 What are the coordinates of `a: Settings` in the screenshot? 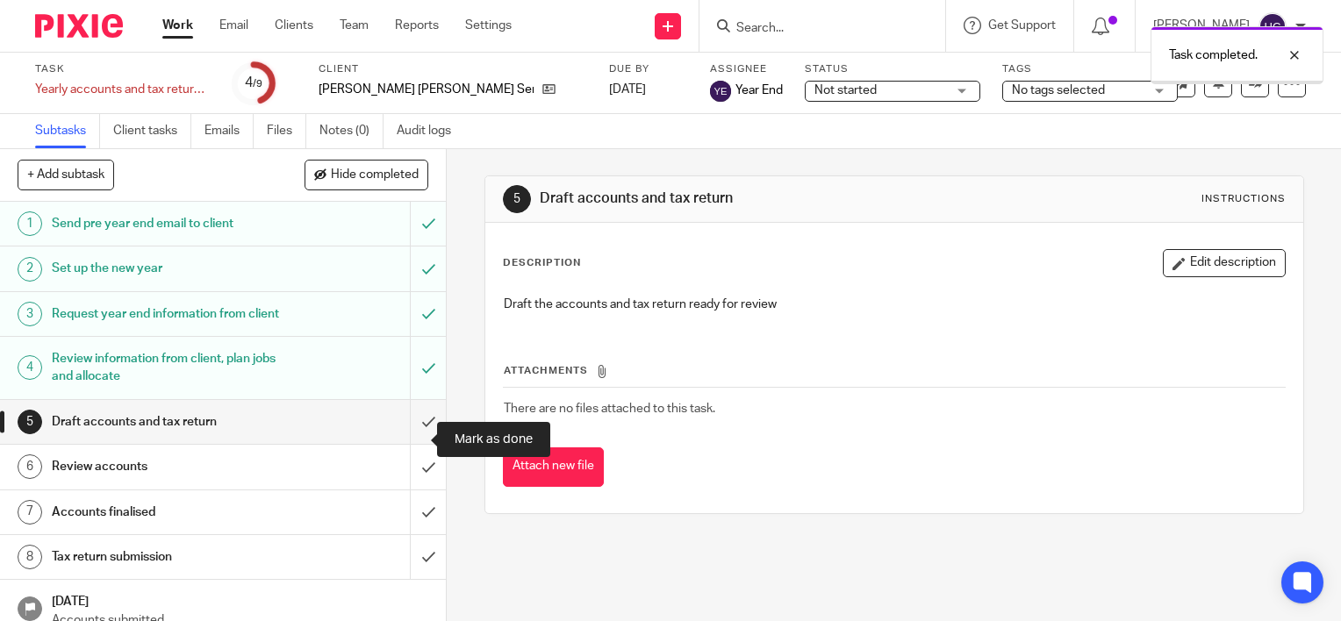 It's located at (488, 25).